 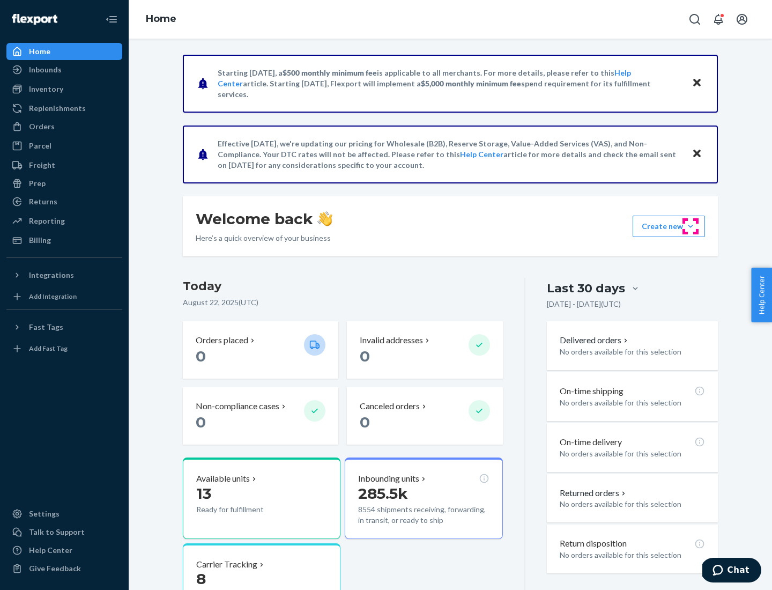 I want to click on p: Delivered orders, so click(x=595, y=340).